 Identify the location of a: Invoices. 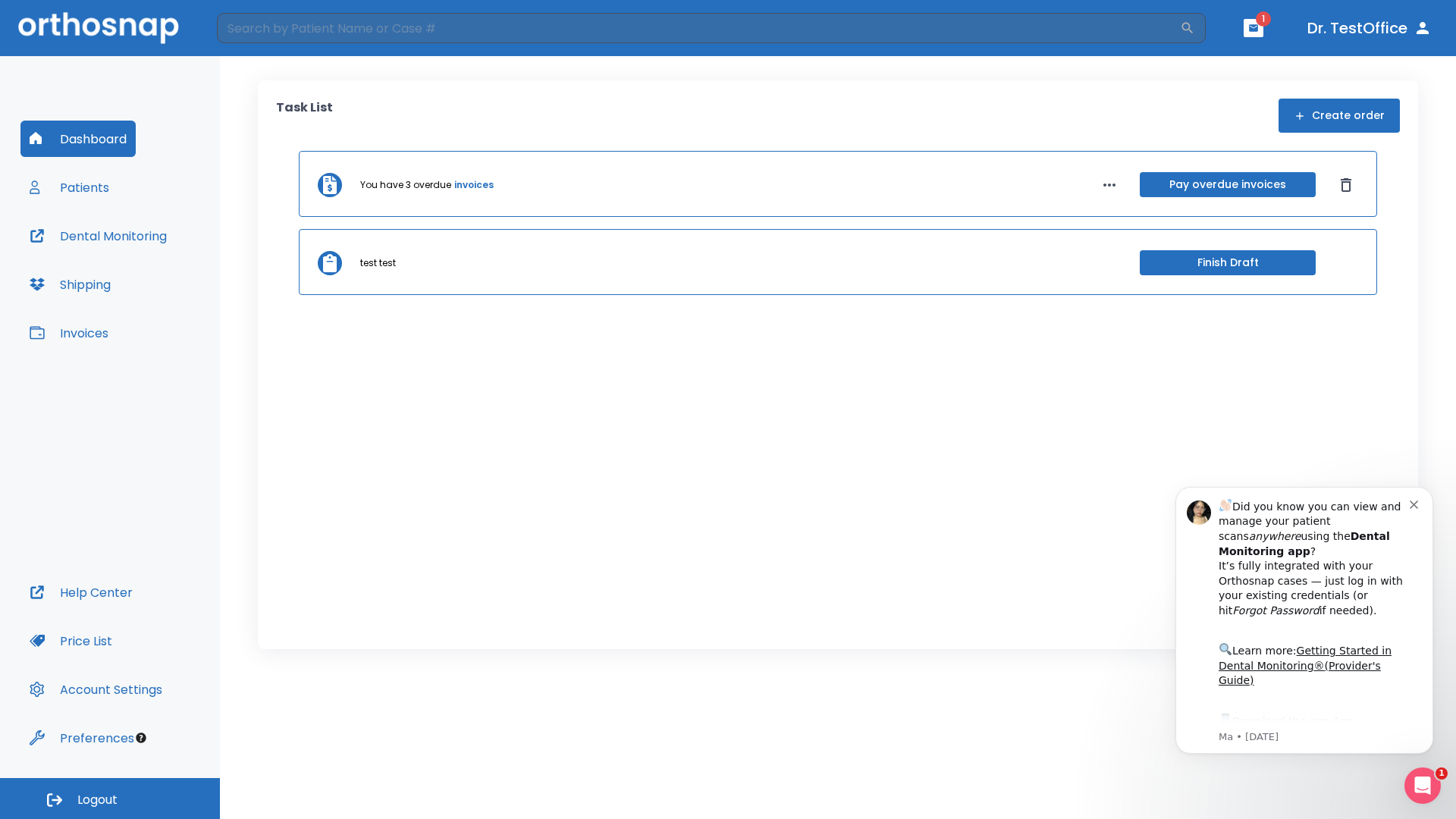
(69, 332).